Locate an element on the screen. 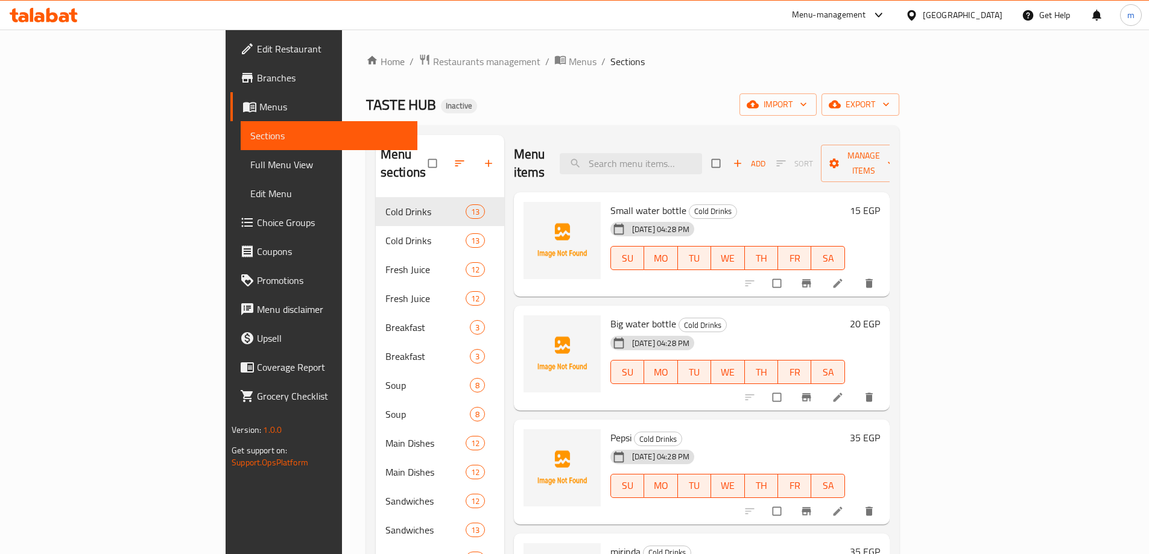  span: Select all sections is located at coordinates (434, 163).